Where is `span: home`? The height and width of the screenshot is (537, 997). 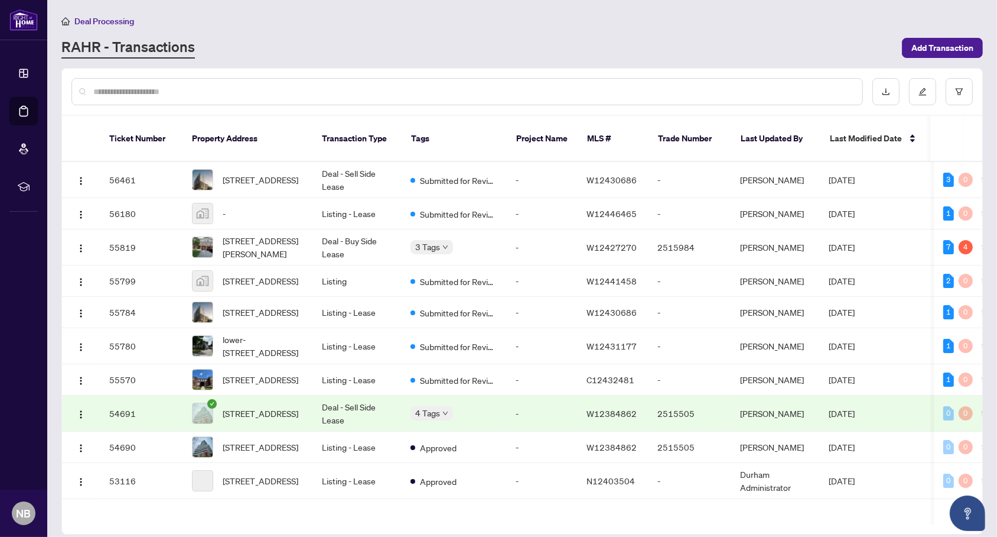 span: home is located at coordinates (66, 21).